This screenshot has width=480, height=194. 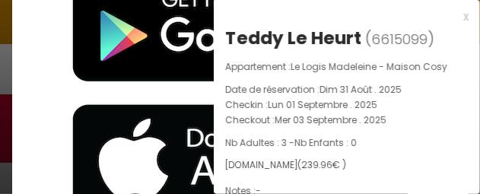 I want to click on span: 6615099, so click(x=399, y=39).